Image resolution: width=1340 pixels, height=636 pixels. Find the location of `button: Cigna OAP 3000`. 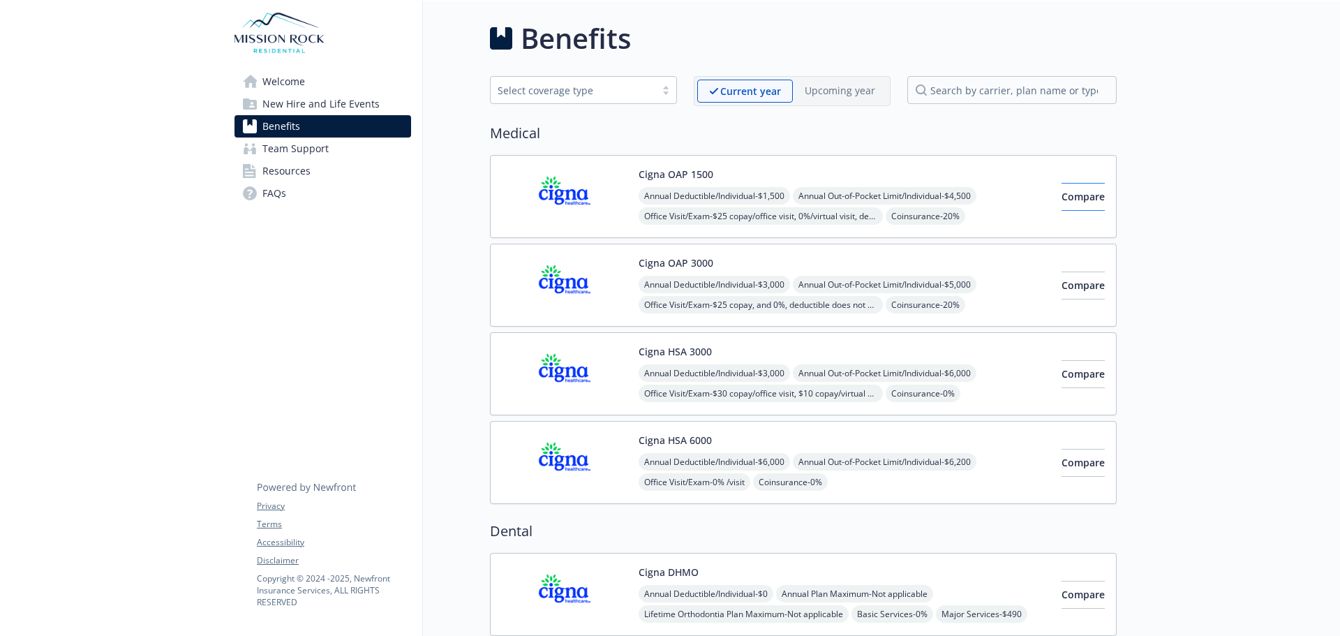

button: Cigna OAP 3000 is located at coordinates (676, 262).